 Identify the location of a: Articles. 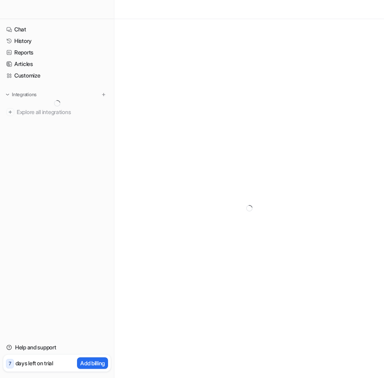
(57, 64).